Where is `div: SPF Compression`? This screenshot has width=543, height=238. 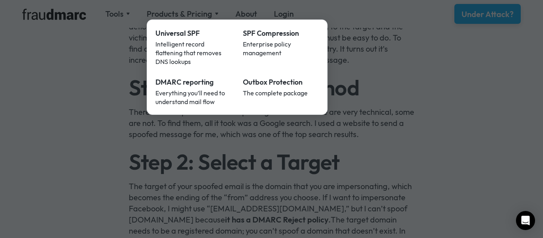 div: SPF Compression is located at coordinates (281, 33).